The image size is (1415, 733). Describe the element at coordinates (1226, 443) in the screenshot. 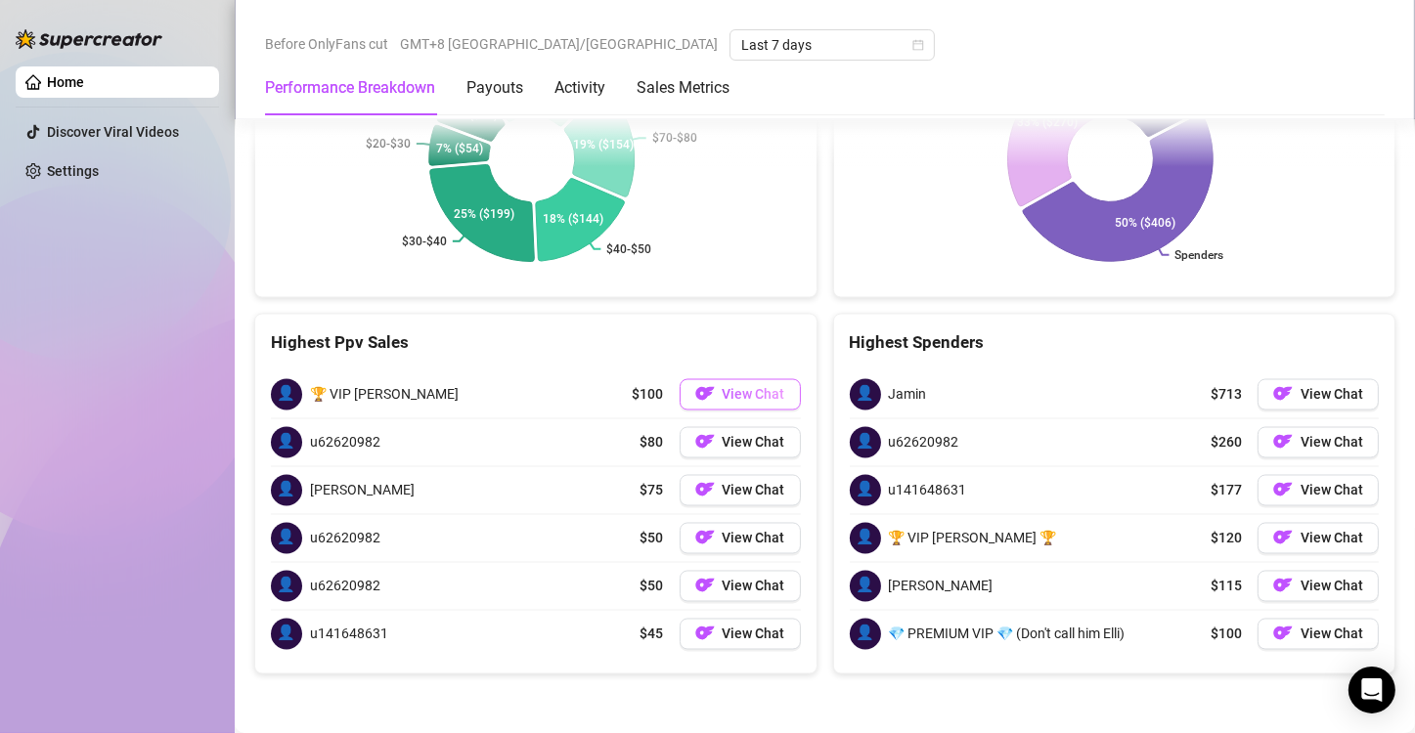

I see `span: $260` at that location.